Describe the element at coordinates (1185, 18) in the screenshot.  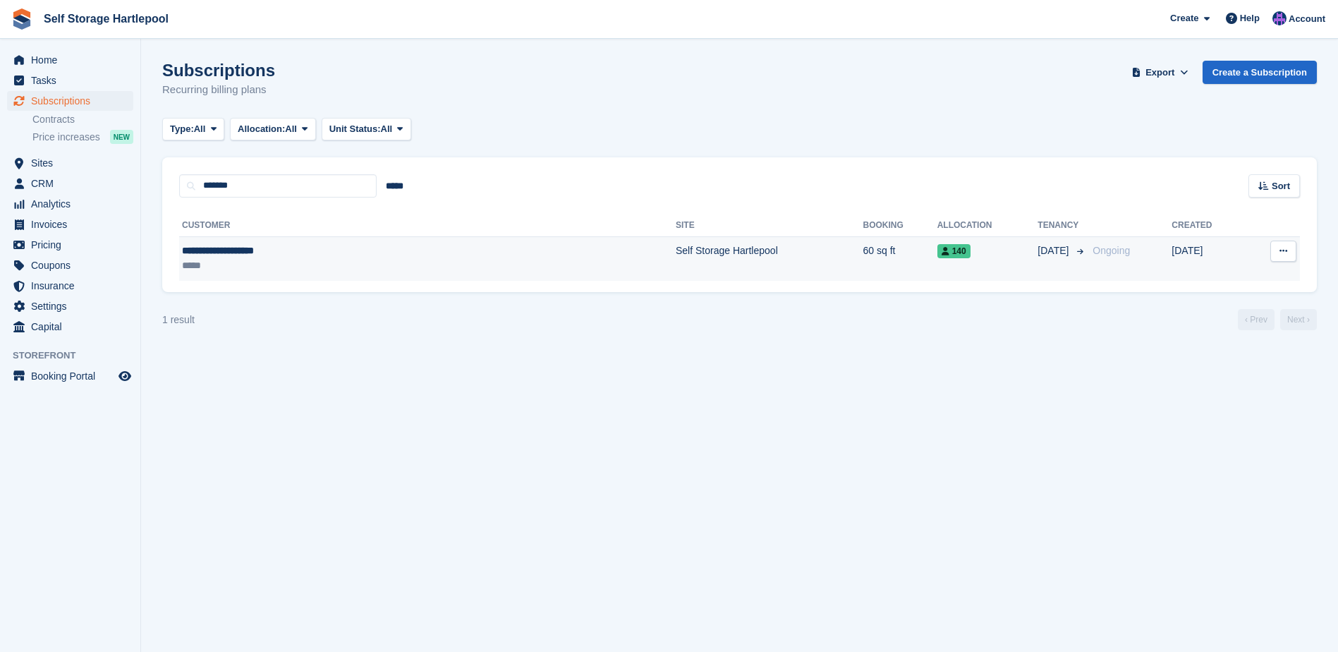
I see `span: Create` at that location.